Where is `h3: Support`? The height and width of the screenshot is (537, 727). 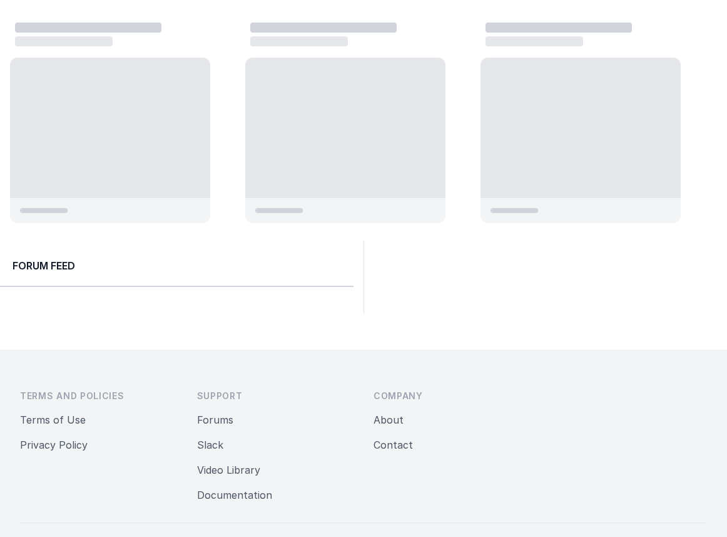
h3: Support is located at coordinates (275, 396).